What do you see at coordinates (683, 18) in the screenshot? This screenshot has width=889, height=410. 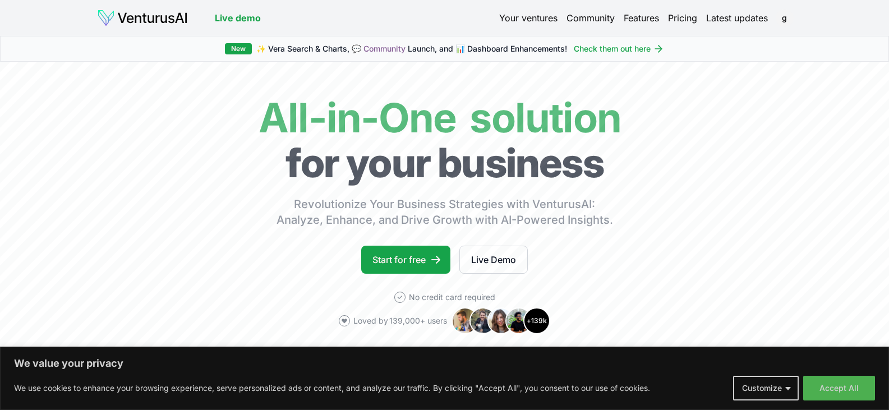 I see `a: Pricing` at bounding box center [683, 18].